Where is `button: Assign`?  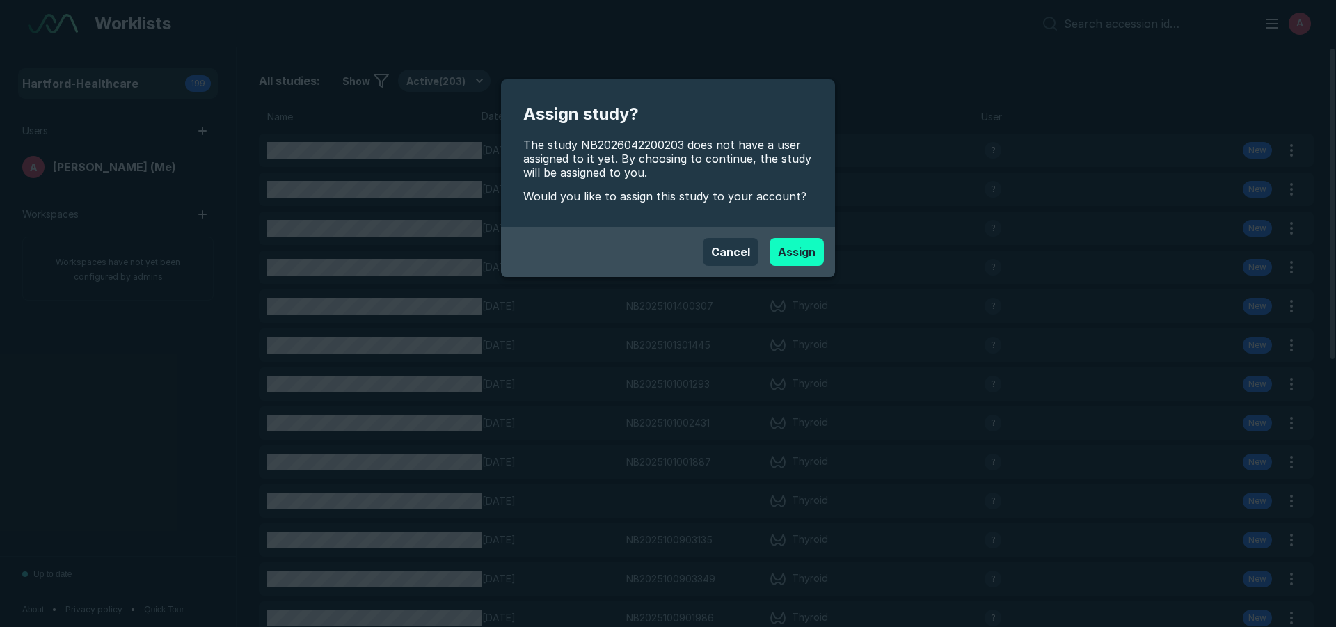 button: Assign is located at coordinates (797, 252).